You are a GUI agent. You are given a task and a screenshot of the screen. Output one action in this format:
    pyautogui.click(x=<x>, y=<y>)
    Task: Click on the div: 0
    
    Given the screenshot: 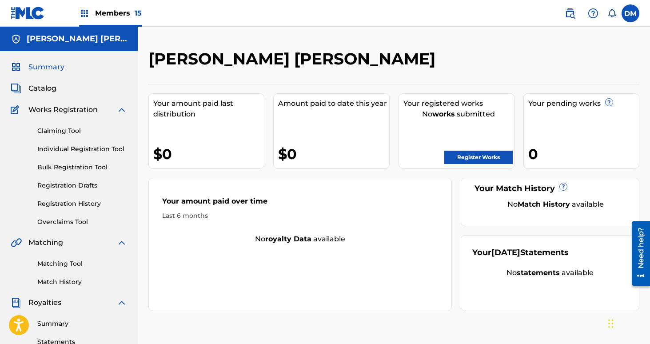 What is the action you would take?
    pyautogui.click(x=584, y=154)
    